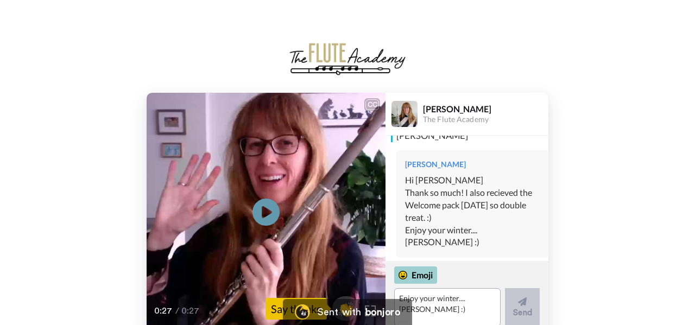  What do you see at coordinates (303, 312) in the screenshot?
I see `img: Bonjoro Logo` at bounding box center [303, 312].